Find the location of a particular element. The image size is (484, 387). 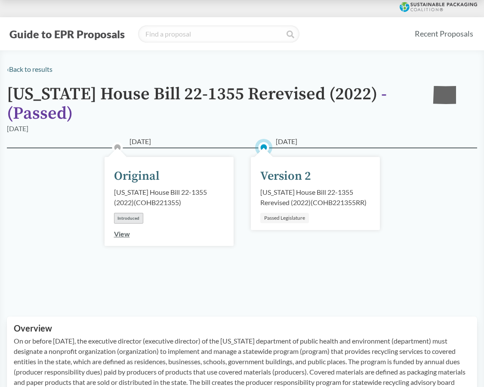

a: Recent Proposals is located at coordinates (444, 34).